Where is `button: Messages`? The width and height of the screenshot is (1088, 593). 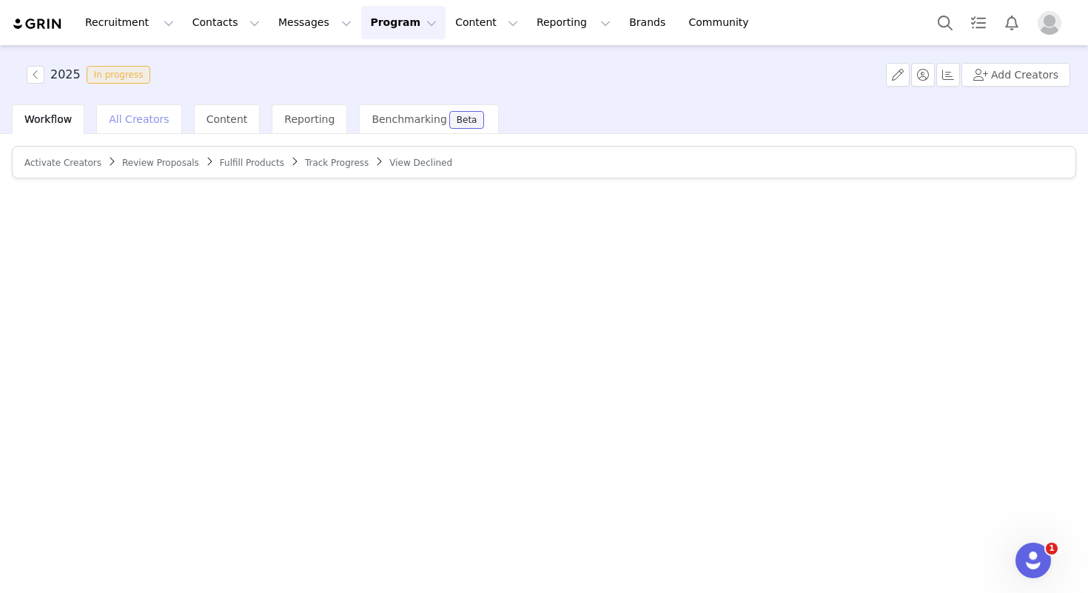 button: Messages is located at coordinates (315, 22).